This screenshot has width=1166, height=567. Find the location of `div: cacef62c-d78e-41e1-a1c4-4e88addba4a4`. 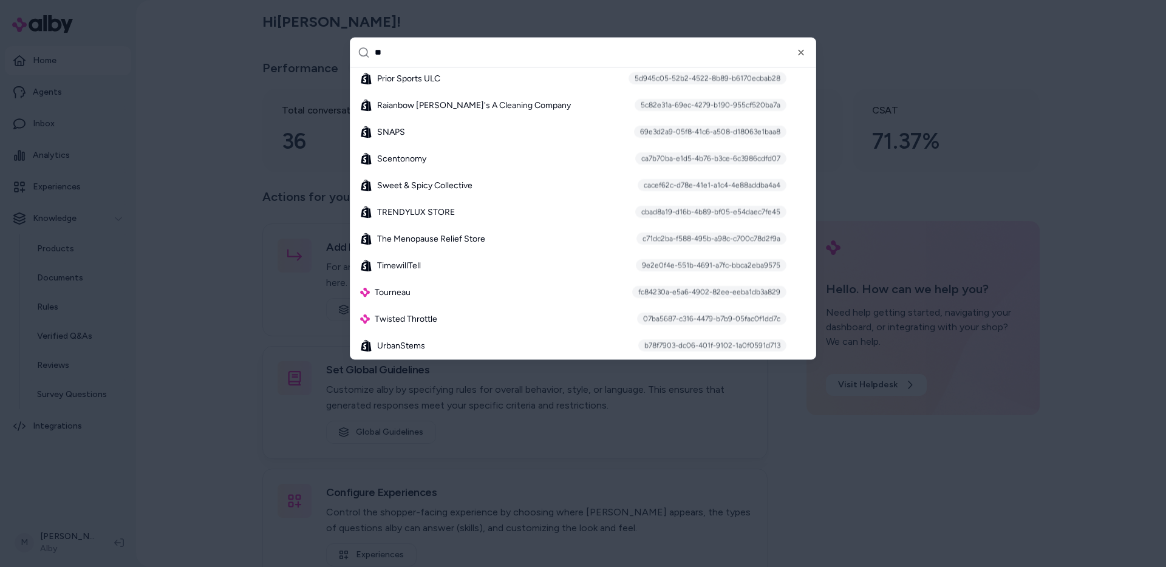

div: cacef62c-d78e-41e1-a1c4-4e88addba4a4 is located at coordinates (712, 185).